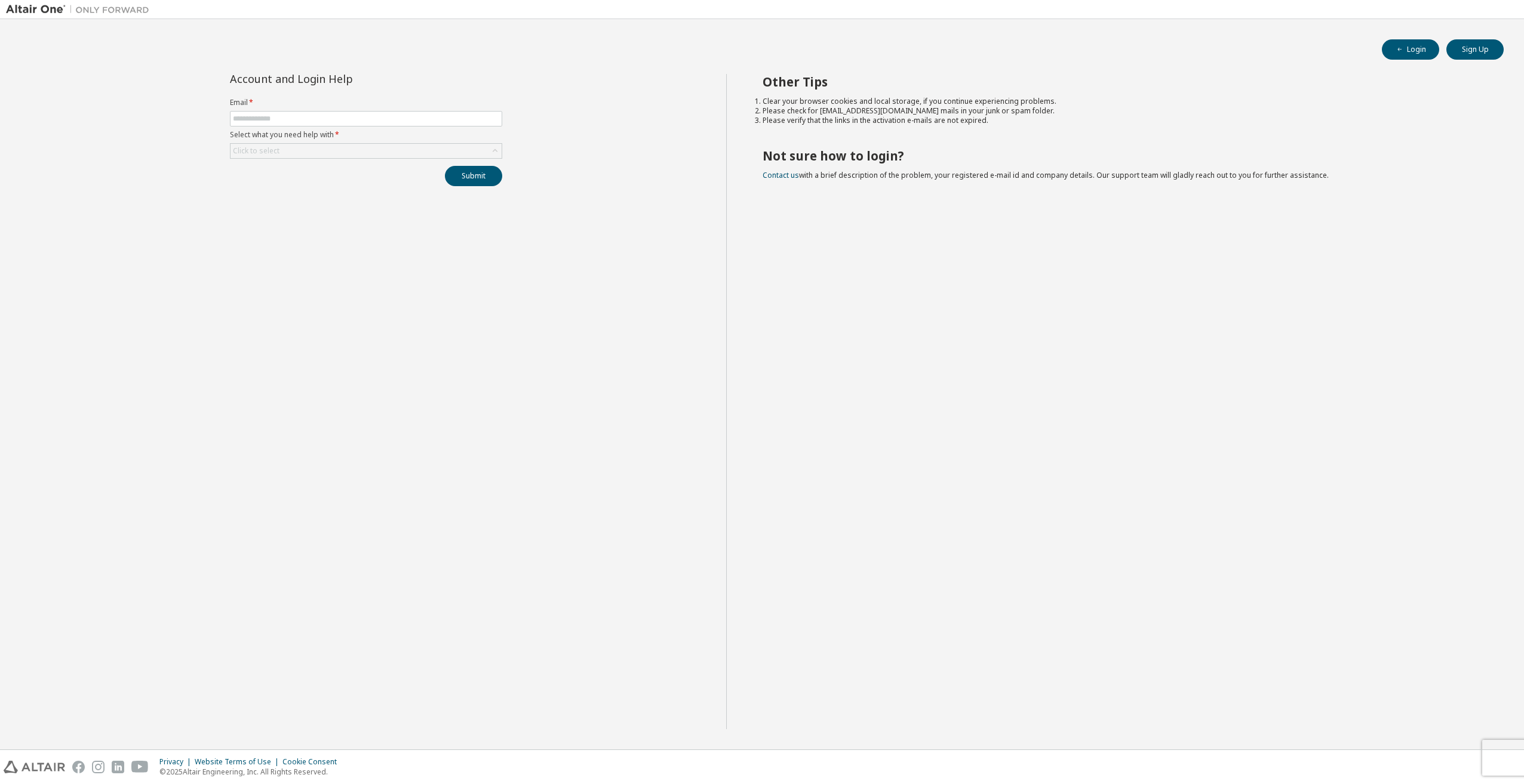 Image resolution: width=1524 pixels, height=784 pixels. Describe the element at coordinates (1474, 50) in the screenshot. I see `button: Sign Up` at that location.